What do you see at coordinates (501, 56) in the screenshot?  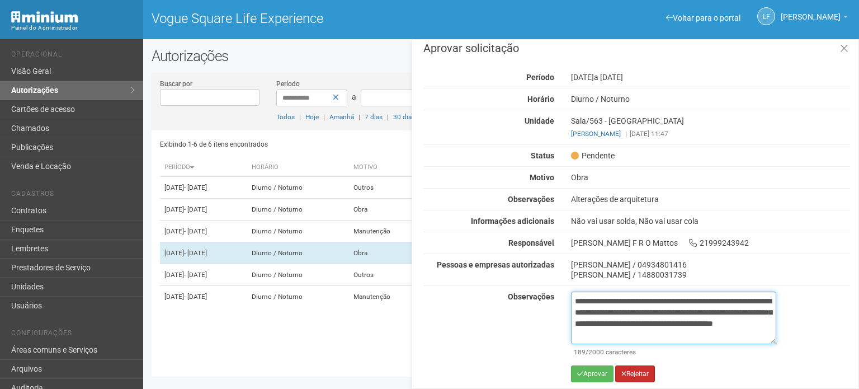 I see `h2: Autorizações` at bounding box center [501, 56].